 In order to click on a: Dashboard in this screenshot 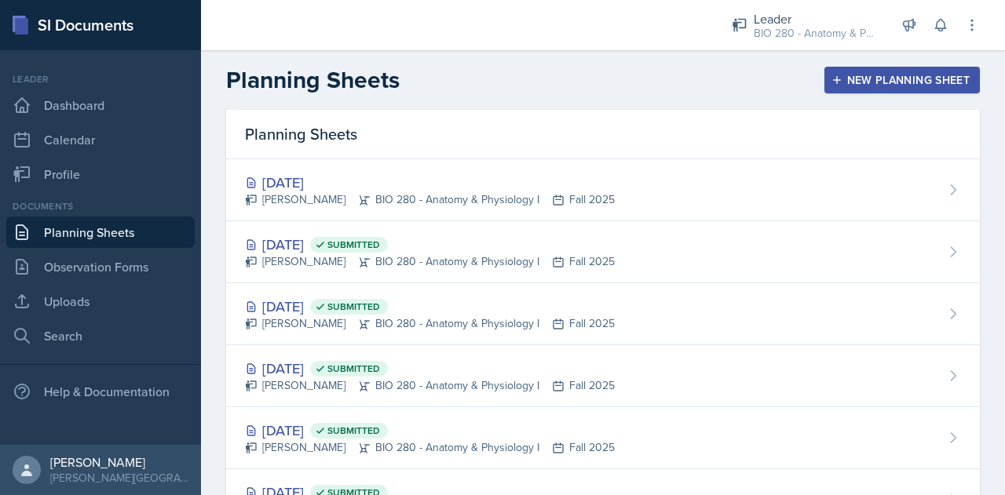, I will do `click(100, 105)`.